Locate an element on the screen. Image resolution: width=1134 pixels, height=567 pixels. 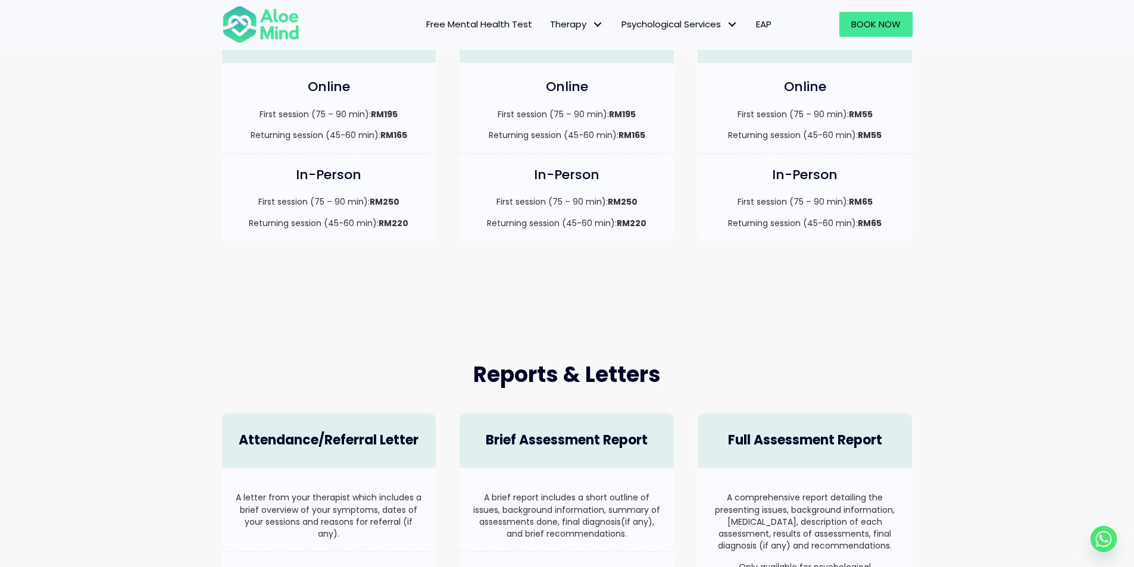
h4: Full Assessment Report is located at coordinates (805, 440).